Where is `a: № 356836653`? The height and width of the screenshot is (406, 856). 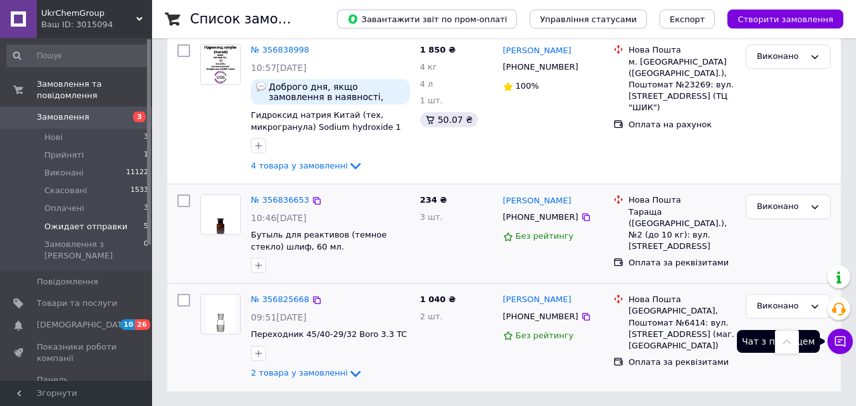 a: № 356836653 is located at coordinates (280, 200).